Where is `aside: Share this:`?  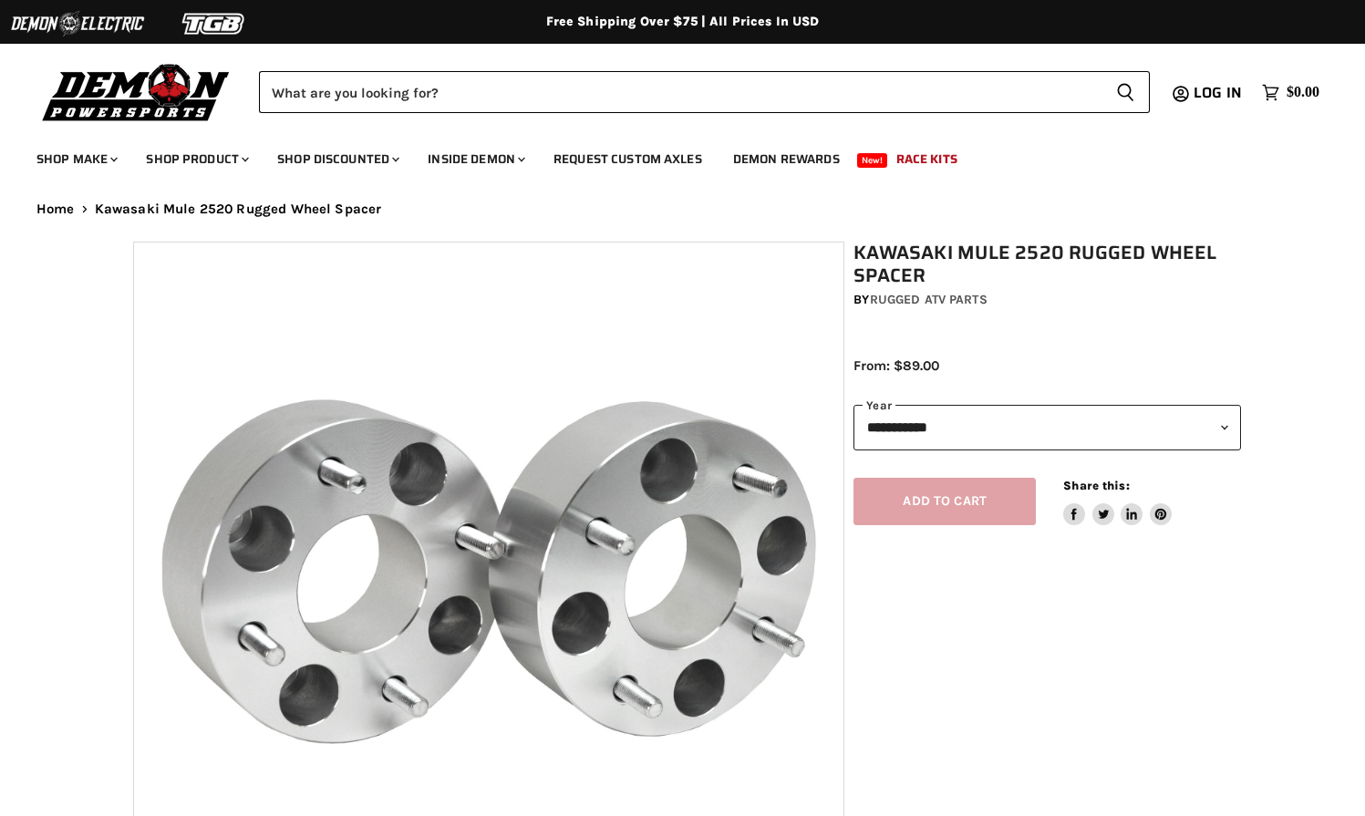
aside: Share this: is located at coordinates (1117, 501).